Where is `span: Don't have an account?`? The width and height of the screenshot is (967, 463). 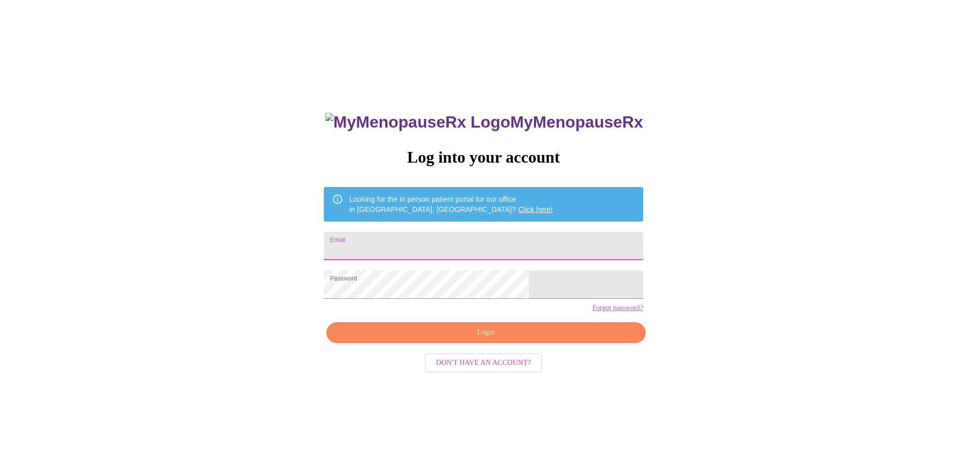 span: Don't have an account? is located at coordinates (483, 363).